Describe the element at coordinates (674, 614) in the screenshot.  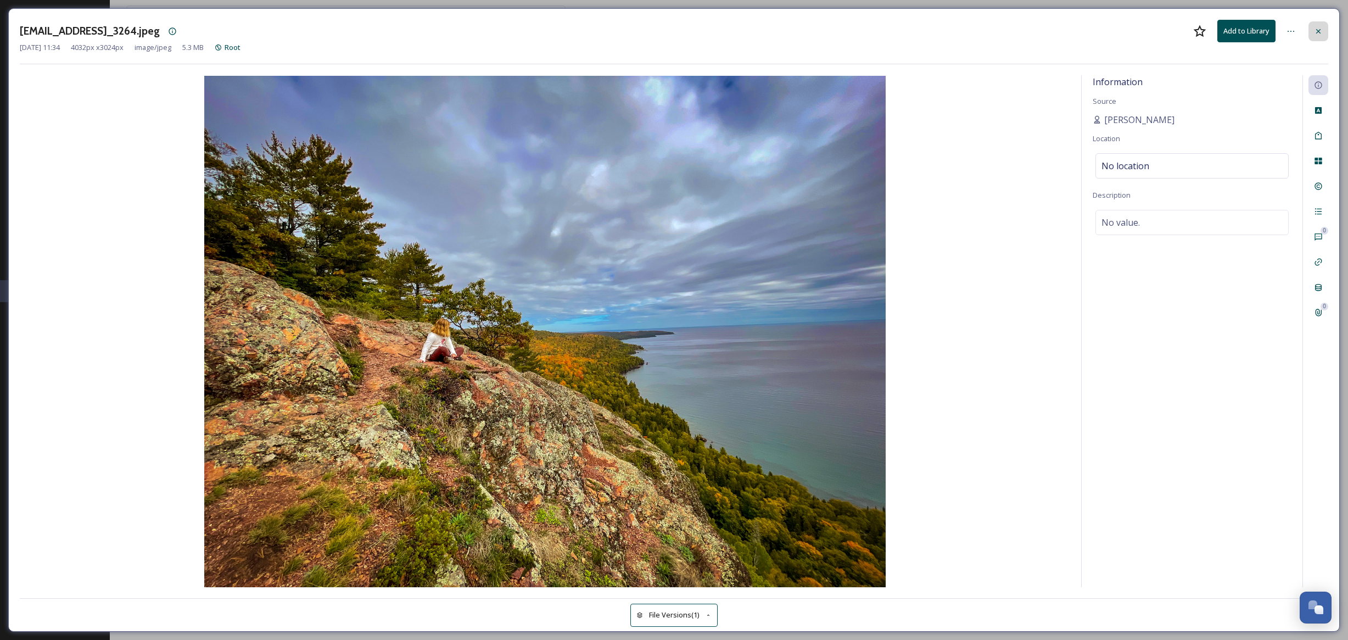
I see `button: File Versions(1)` at that location.